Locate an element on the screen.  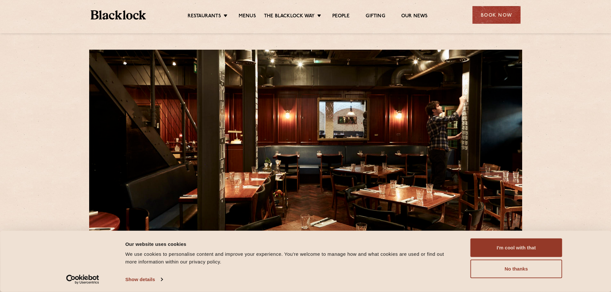
a: Gifting is located at coordinates (375, 17).